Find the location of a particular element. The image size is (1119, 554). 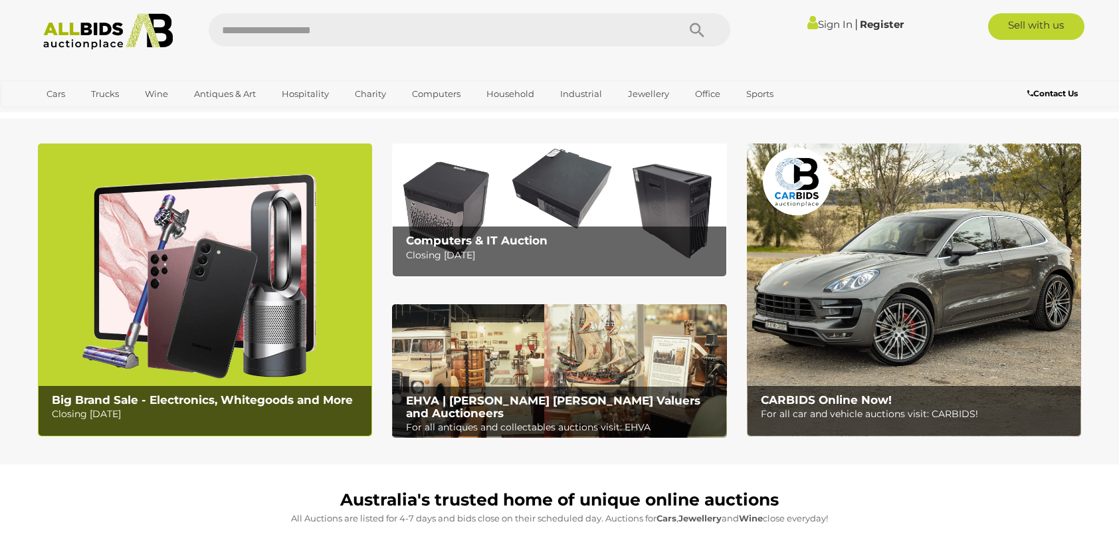

b: Contact Us is located at coordinates (1052, 93).